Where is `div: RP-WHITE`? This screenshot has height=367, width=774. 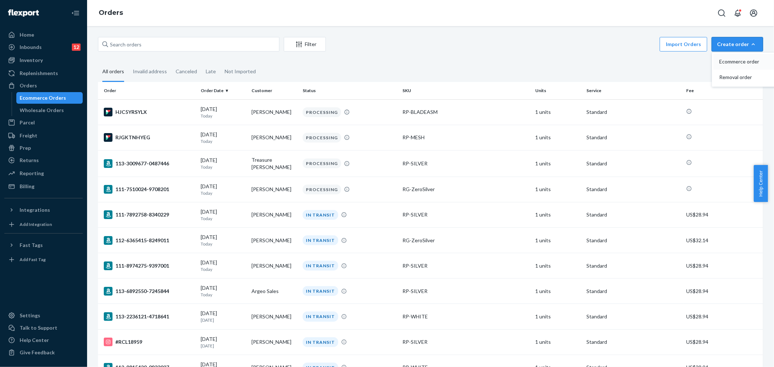
div: RP-WHITE is located at coordinates (466, 317).